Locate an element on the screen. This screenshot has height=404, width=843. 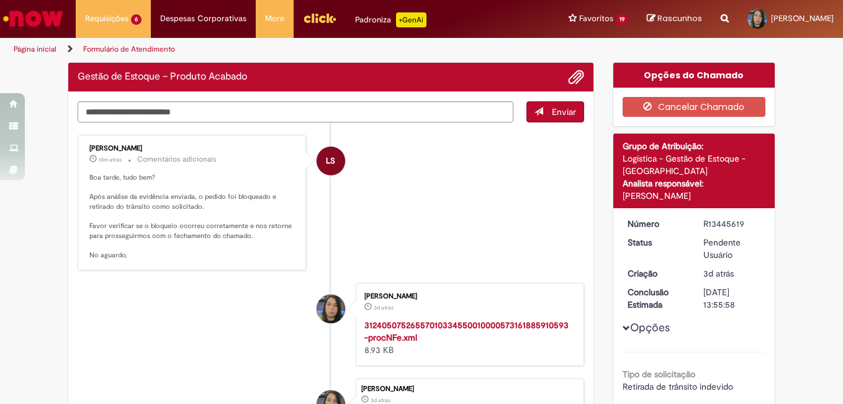
span: Favoritos is located at coordinates (596, 19).